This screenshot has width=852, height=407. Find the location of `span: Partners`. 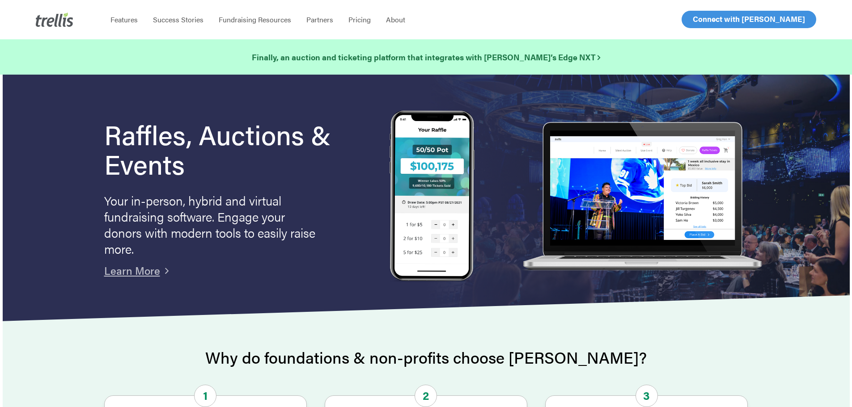

span: Partners is located at coordinates (320, 19).